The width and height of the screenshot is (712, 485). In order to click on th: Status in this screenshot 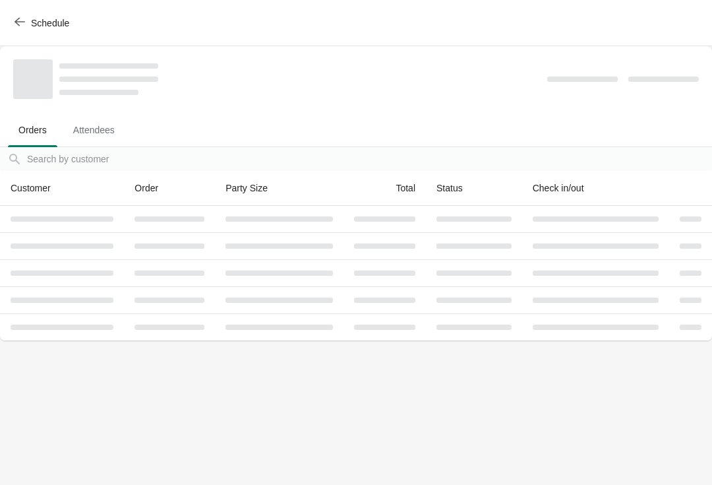, I will do `click(474, 188)`.